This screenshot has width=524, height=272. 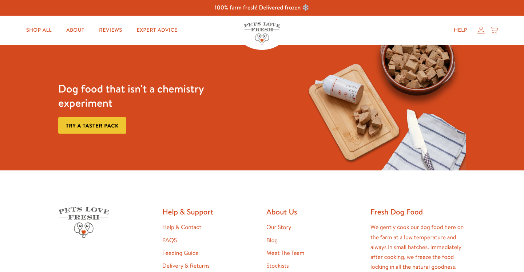 What do you see at coordinates (382, 107) in the screenshot?
I see `img: Fussy` at bounding box center [382, 107].